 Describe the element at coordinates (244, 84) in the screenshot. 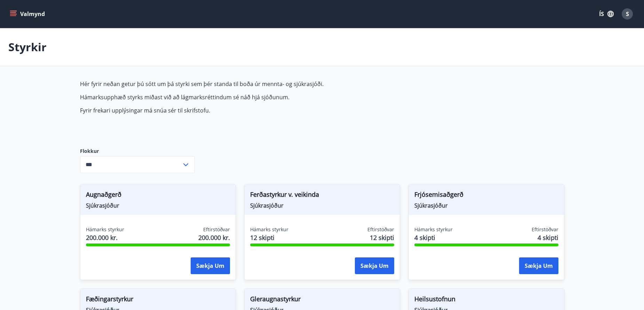

I see `p: Hér fyrir neðan getur þú sótt um þá styrki sem þér standa til boða úr mennta- og sjúkrasjóði.` at that location.